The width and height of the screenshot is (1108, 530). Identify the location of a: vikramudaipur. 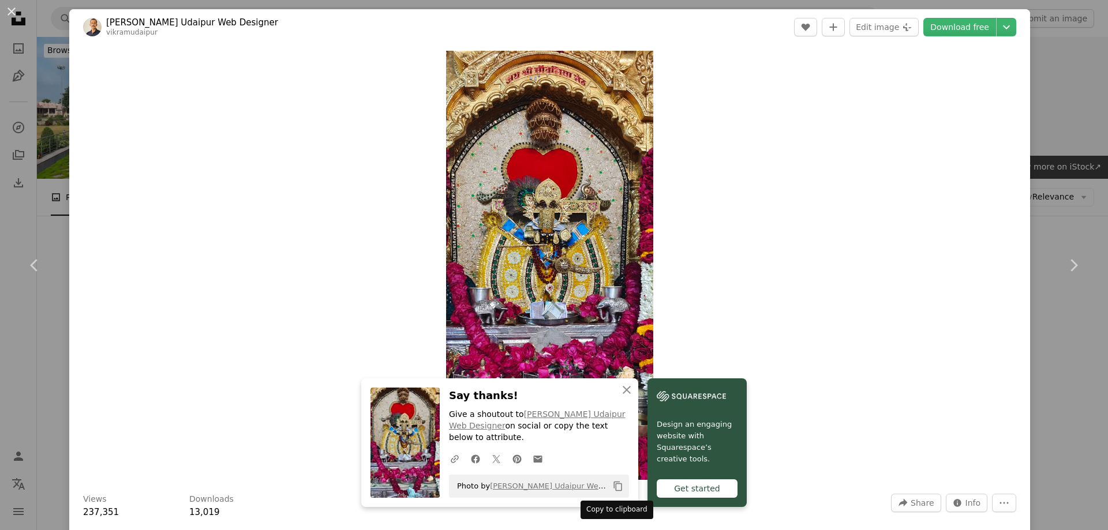
(132, 32).